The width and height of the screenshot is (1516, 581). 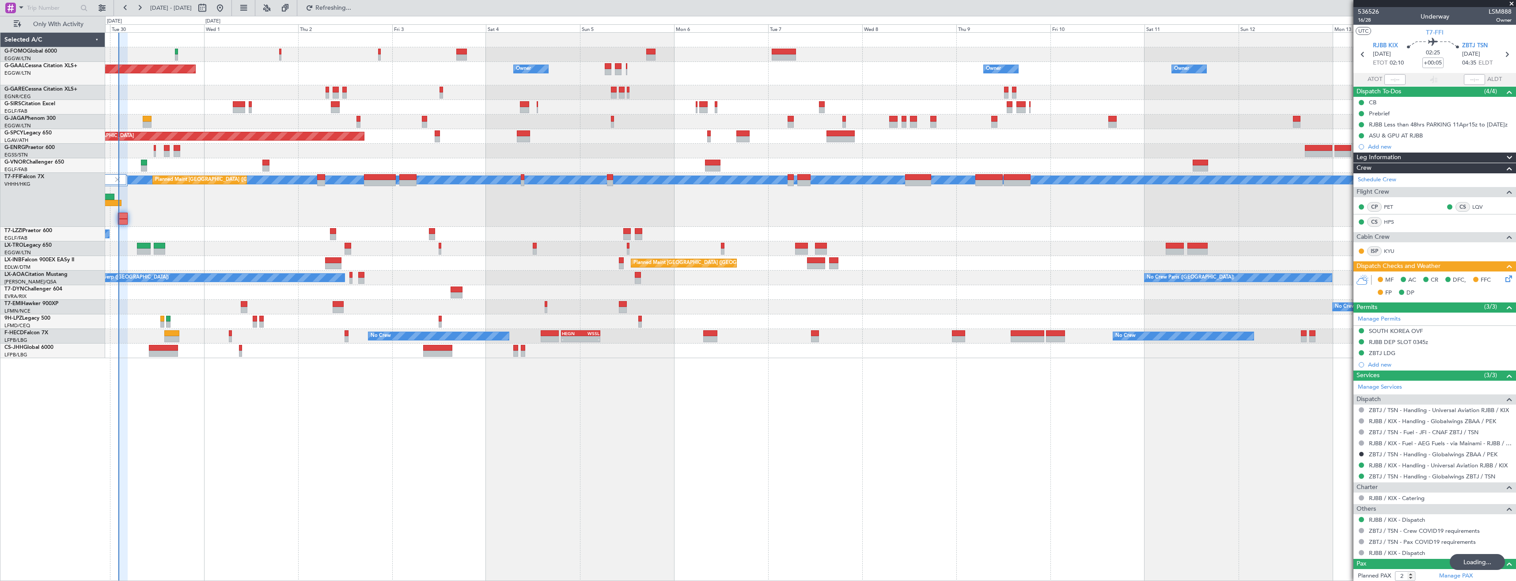 What do you see at coordinates (1423, 541) in the screenshot?
I see `a: ZBTJ / TSN - Pax COVID19 requirements` at bounding box center [1423, 541].